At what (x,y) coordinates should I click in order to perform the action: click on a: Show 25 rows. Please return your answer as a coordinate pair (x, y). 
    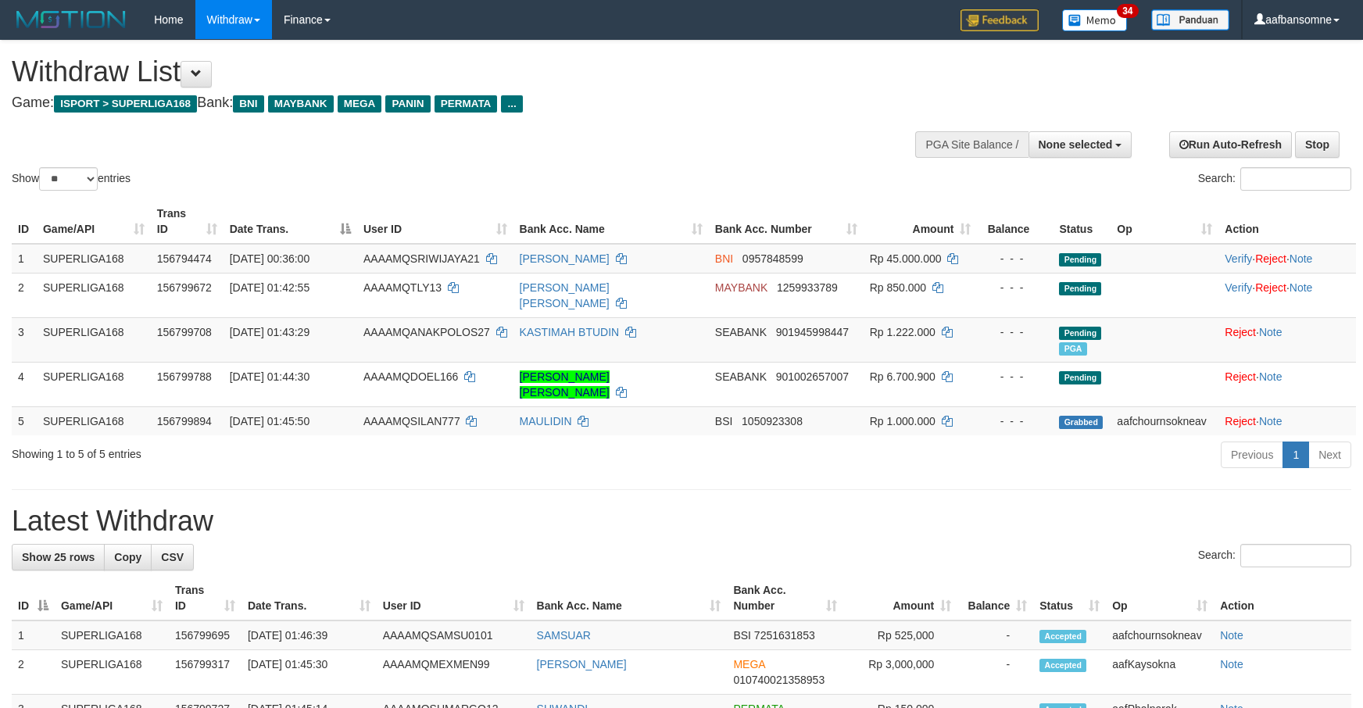
    Looking at the image, I should click on (58, 557).